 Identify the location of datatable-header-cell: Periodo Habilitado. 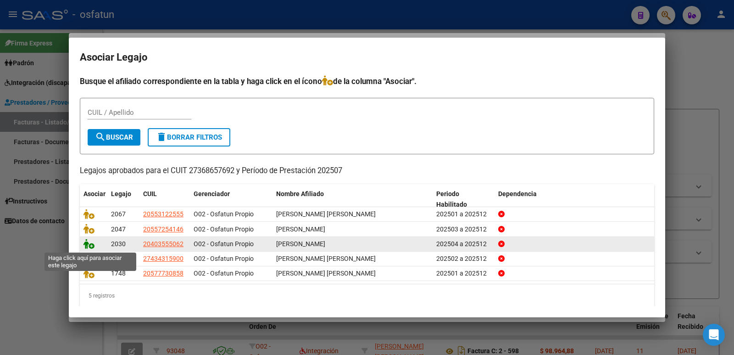
(464, 199).